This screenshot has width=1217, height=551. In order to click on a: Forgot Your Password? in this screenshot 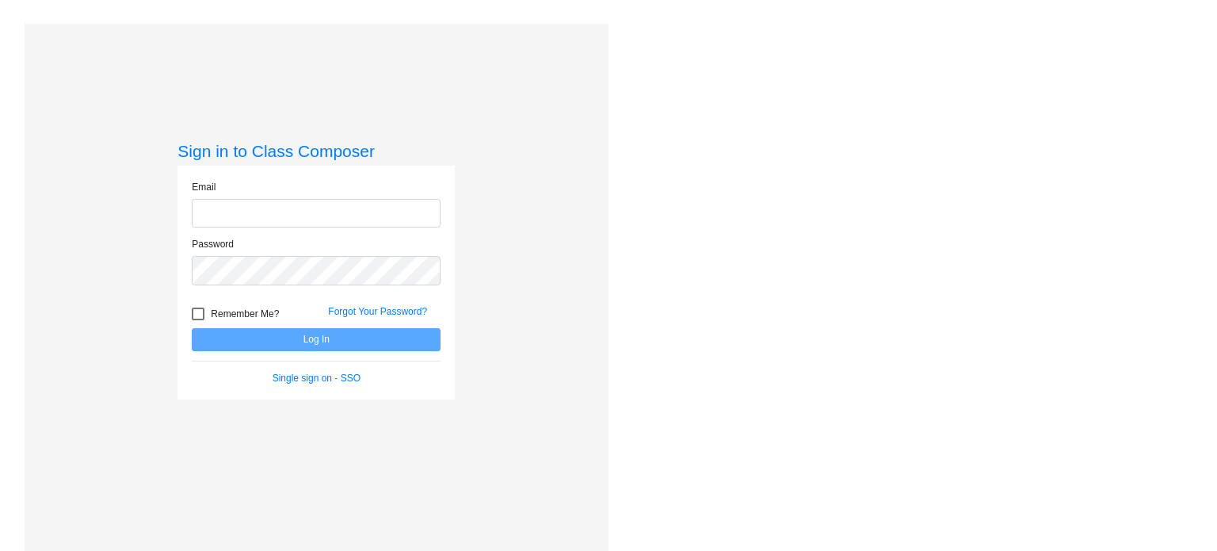, I will do `click(377, 311)`.